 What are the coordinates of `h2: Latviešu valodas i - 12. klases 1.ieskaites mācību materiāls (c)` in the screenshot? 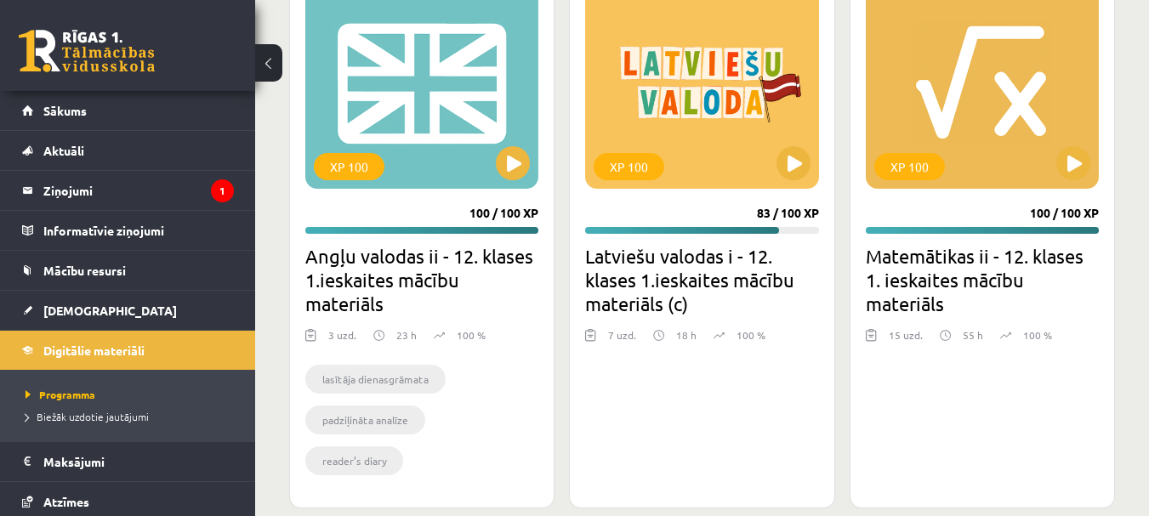 It's located at (701, 280).